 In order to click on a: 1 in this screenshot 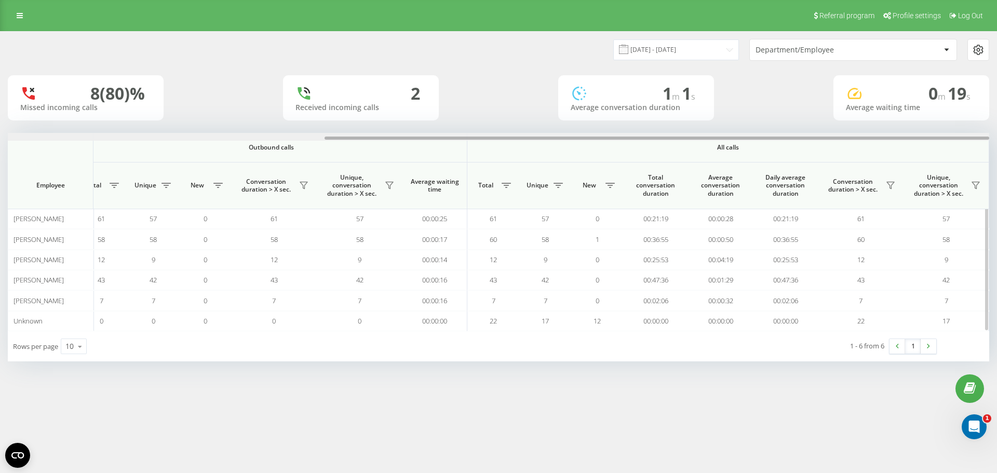, I will do `click(913, 346)`.